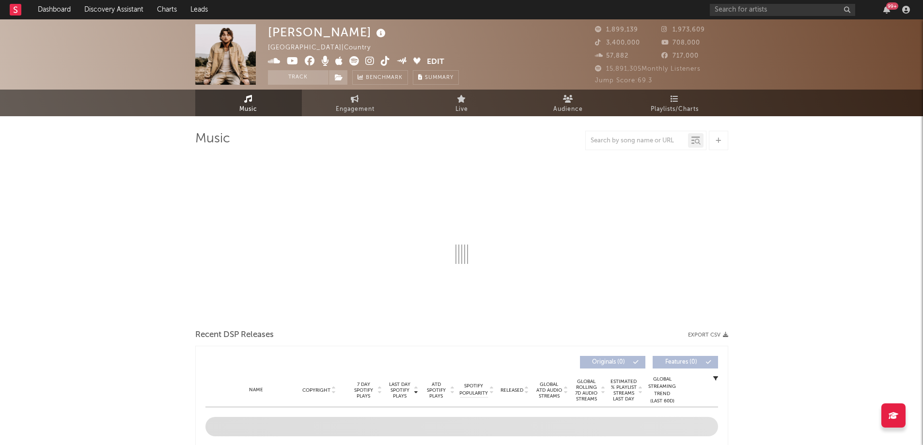  What do you see at coordinates (783, 10) in the screenshot?
I see `input: Search for artists` at bounding box center [783, 10].